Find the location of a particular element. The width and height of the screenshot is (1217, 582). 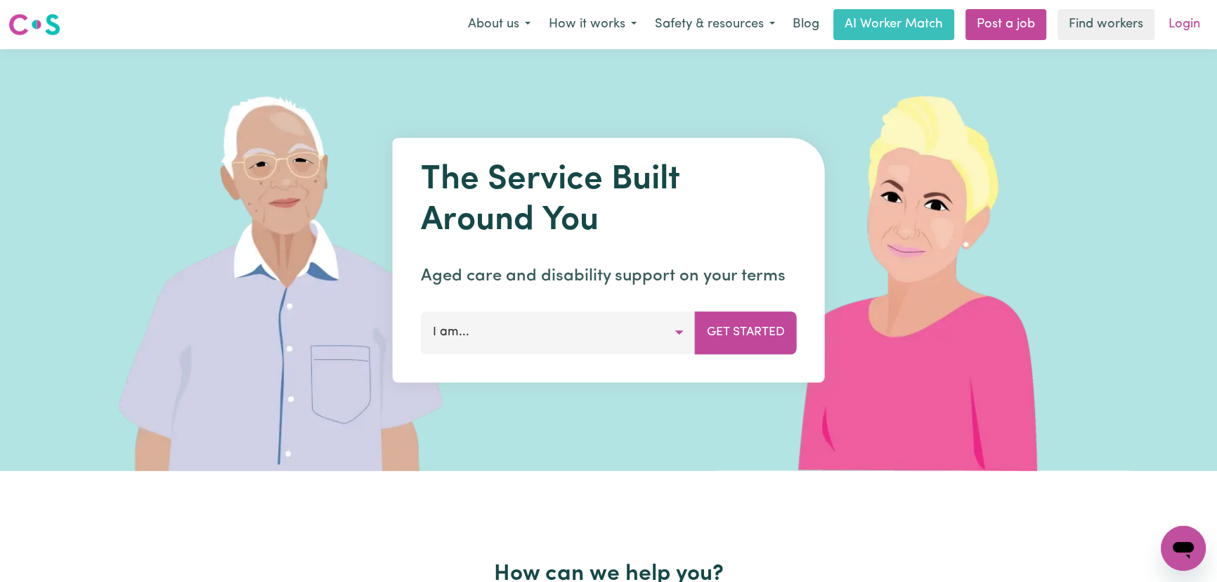

a: AI Worker Match is located at coordinates (894, 25).